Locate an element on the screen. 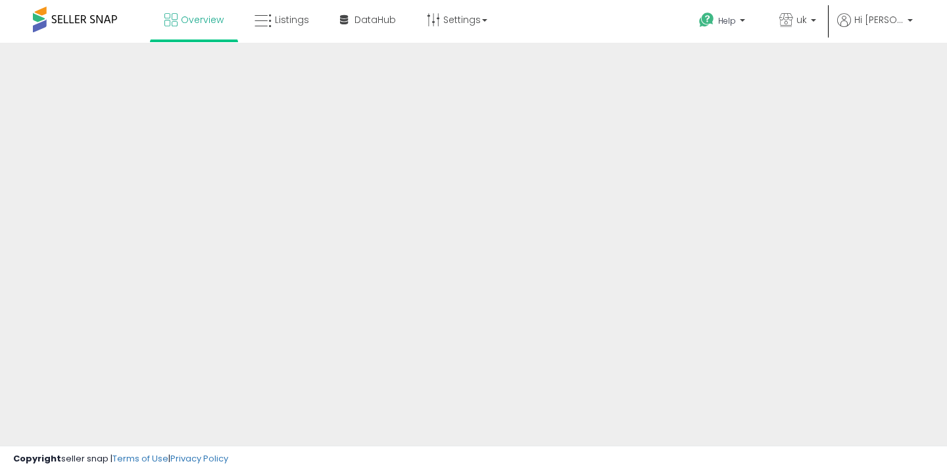 Image resolution: width=947 pixels, height=472 pixels. span: uk is located at coordinates (802, 20).